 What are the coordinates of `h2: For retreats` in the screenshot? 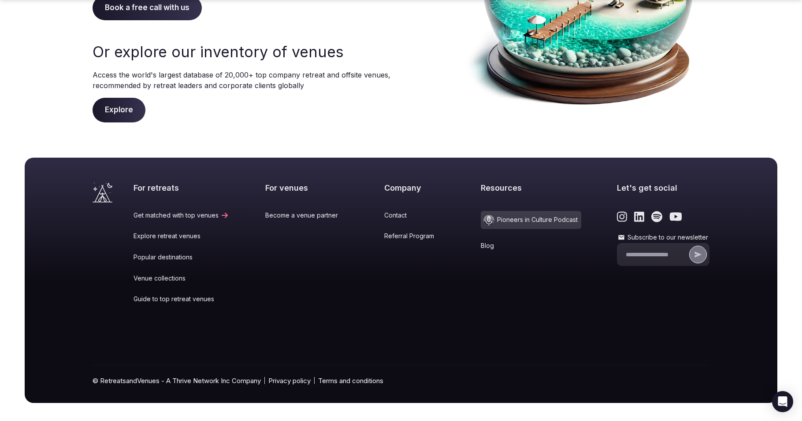 It's located at (181, 188).